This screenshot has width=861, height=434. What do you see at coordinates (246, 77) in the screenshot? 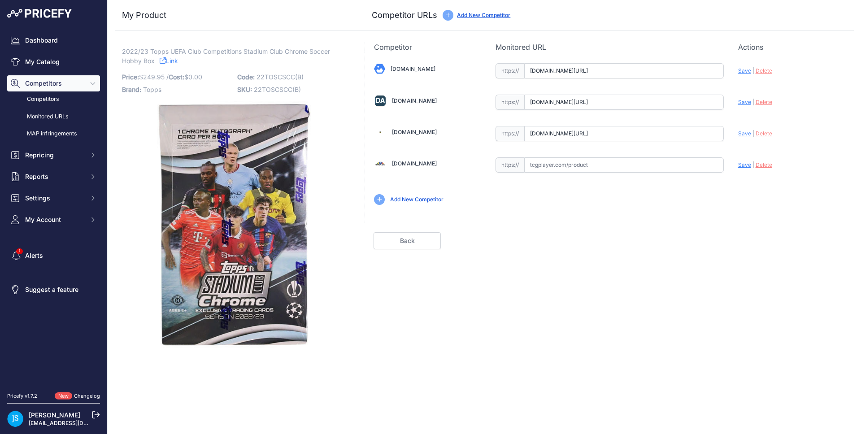
I see `span: Code:` at bounding box center [246, 77].